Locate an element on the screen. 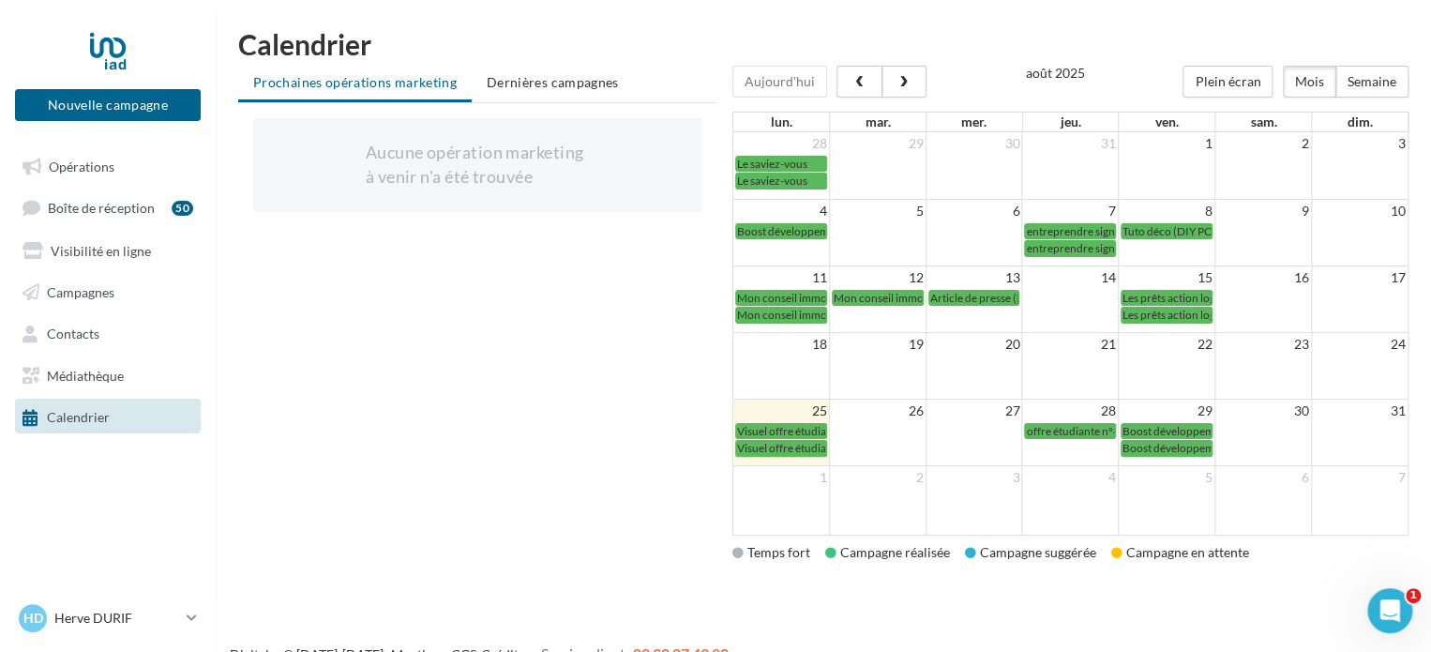 This screenshot has height=652, width=1431. th: dim. is located at coordinates (1359, 122).